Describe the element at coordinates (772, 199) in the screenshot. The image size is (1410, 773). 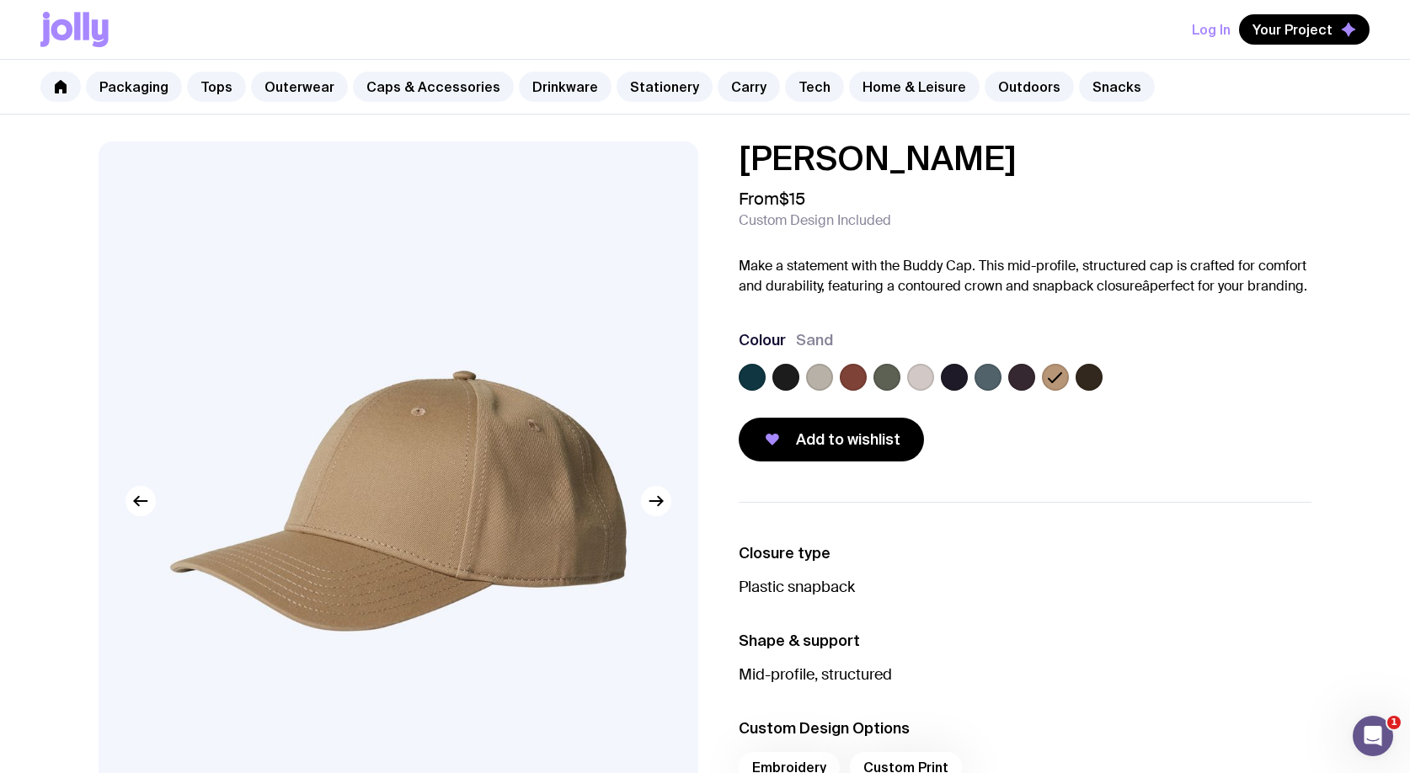
I see `span: From` at that location.